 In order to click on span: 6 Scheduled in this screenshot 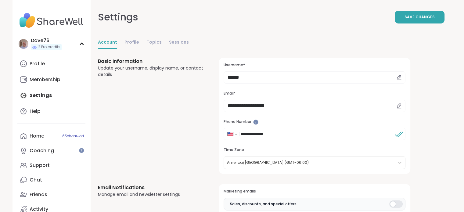, I will do `click(73, 136)`.